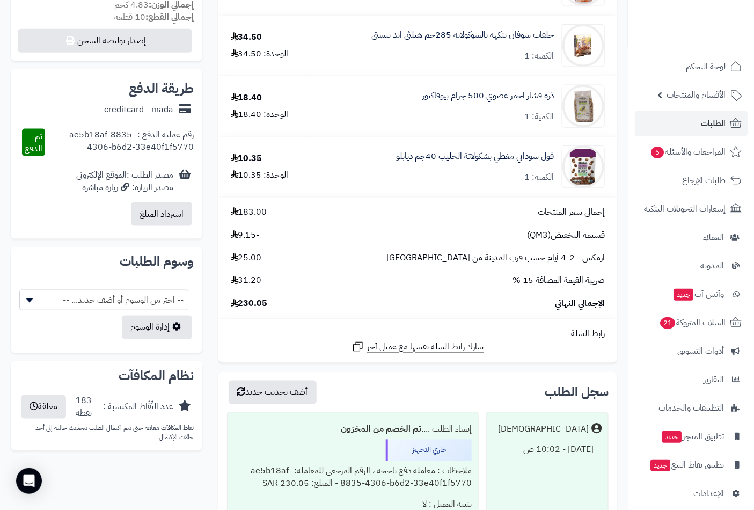  I want to click on a: لوحة التحكم, so click(691, 67).